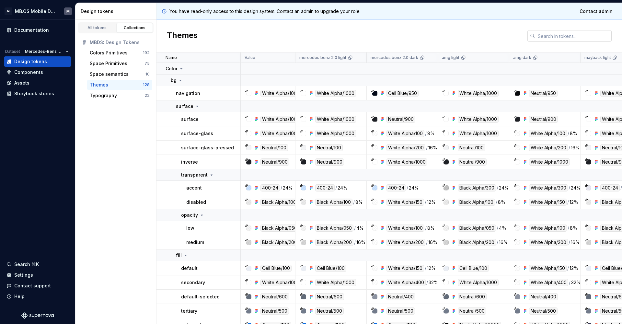  What do you see at coordinates (276, 268) in the screenshot?
I see `div: Ceil Blue/100` at bounding box center [276, 268].